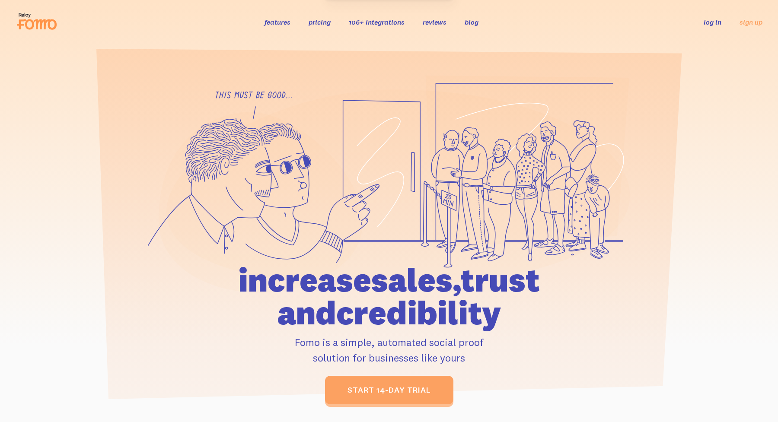  Describe the element at coordinates (389, 350) in the screenshot. I see `p: Fomo is a simple, automated social proof solution for businesses like yours` at that location.